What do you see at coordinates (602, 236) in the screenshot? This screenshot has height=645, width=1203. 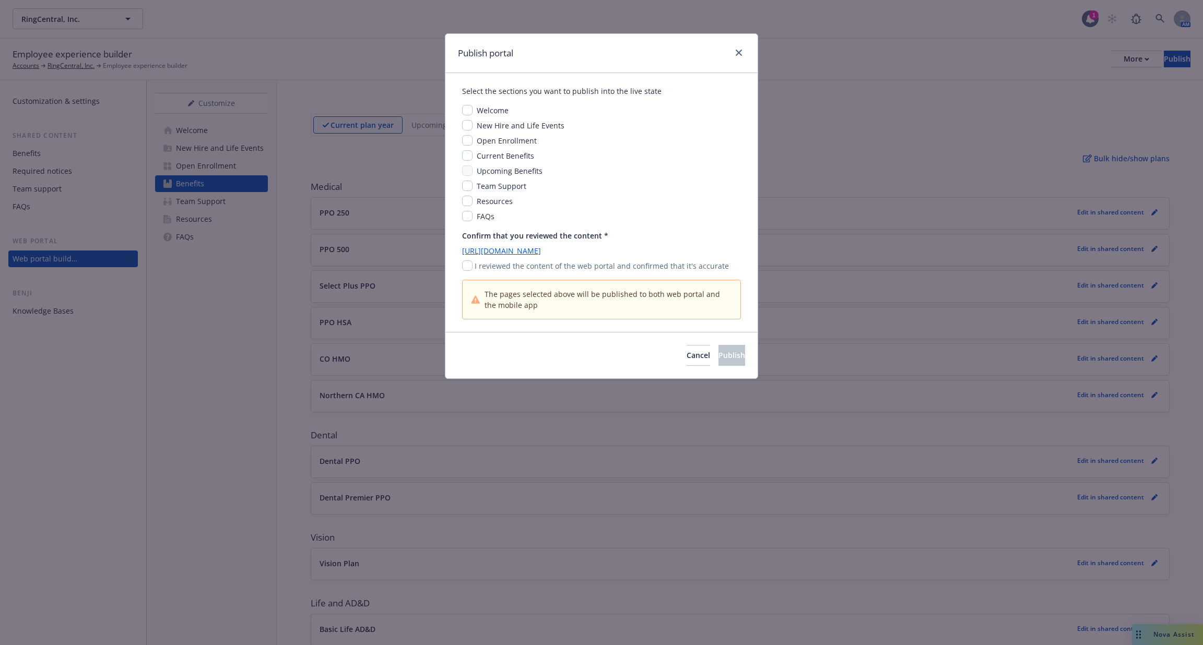 I see `p: Confirm that you reviewed the content *` at bounding box center [602, 236].